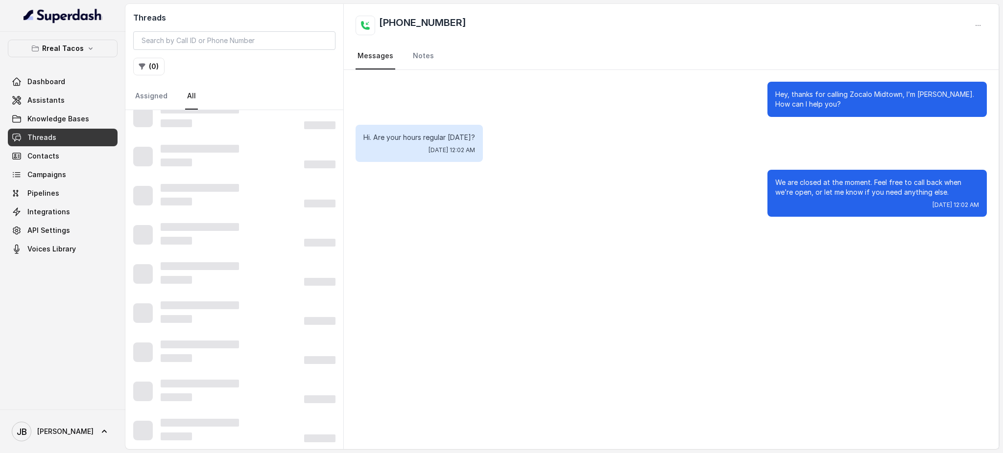 The height and width of the screenshot is (453, 1003). I want to click on a: Voices Library, so click(63, 249).